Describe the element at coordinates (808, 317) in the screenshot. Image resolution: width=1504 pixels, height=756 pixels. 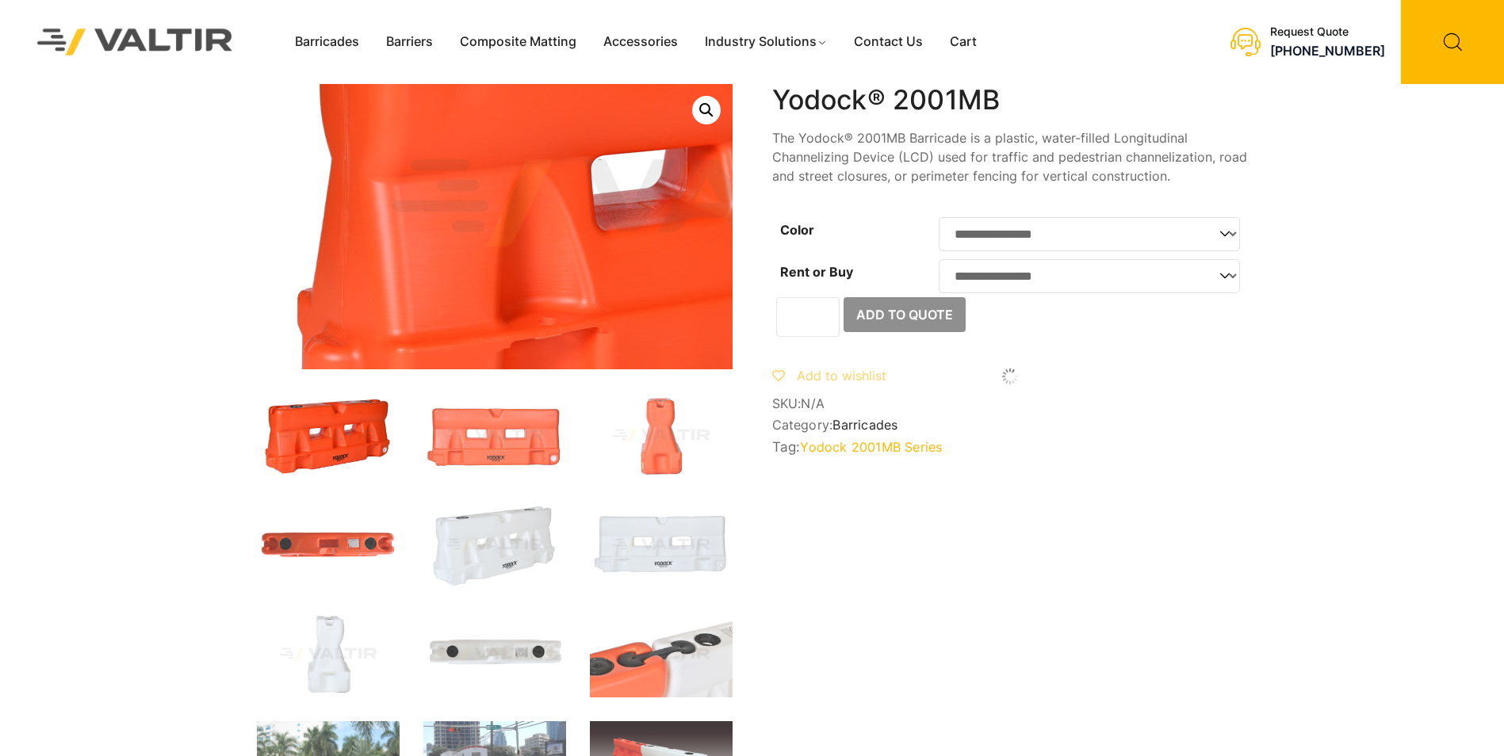
I see `input: Product quantity` at that location.